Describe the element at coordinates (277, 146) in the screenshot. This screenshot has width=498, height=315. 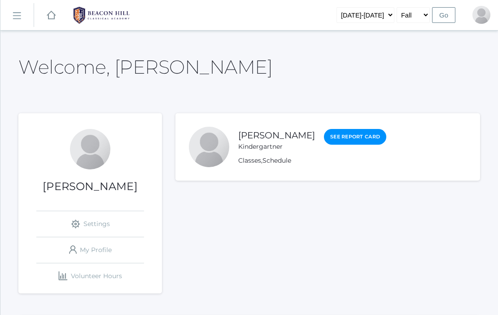
I see `div: Kindergartner` at that location.